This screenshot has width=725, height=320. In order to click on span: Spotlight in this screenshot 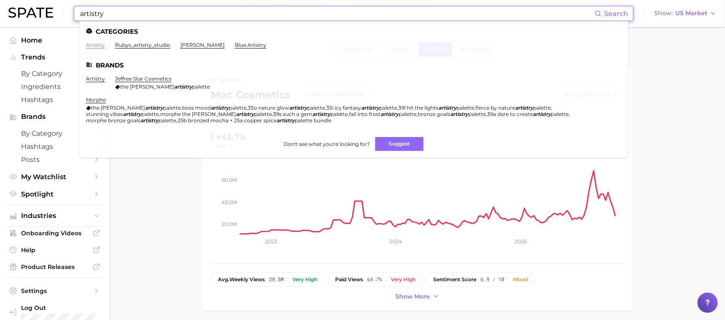, I will do `click(55, 194)`.